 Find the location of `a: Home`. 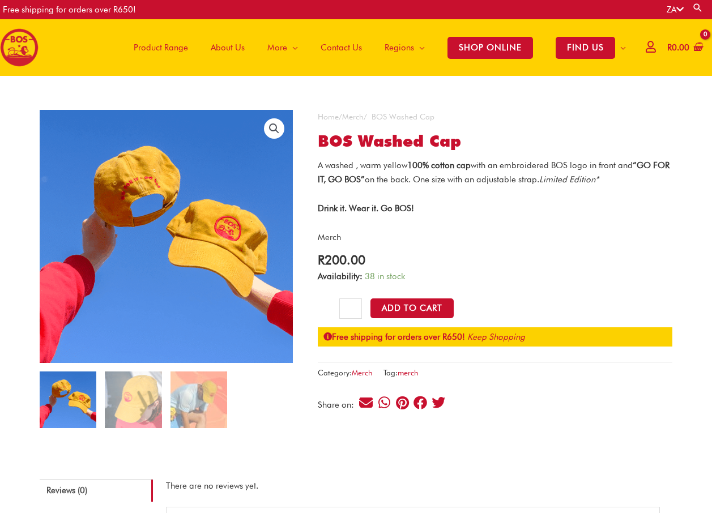

a: Home is located at coordinates (328, 117).